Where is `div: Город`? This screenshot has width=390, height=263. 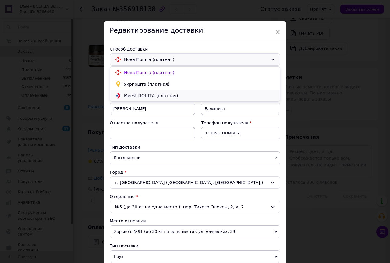 div: Город is located at coordinates (195, 172).